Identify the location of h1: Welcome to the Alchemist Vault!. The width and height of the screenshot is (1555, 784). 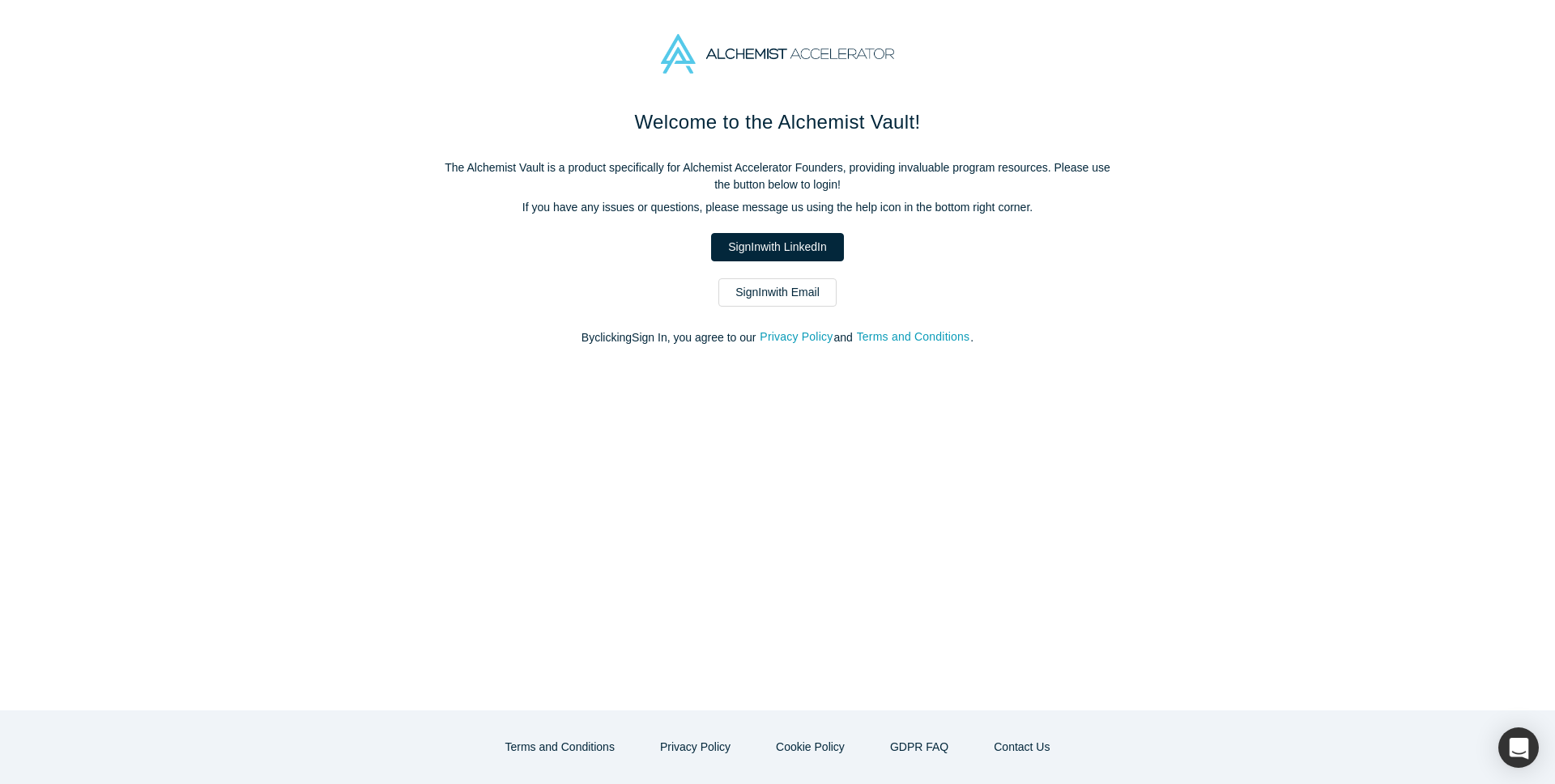
(778, 122).